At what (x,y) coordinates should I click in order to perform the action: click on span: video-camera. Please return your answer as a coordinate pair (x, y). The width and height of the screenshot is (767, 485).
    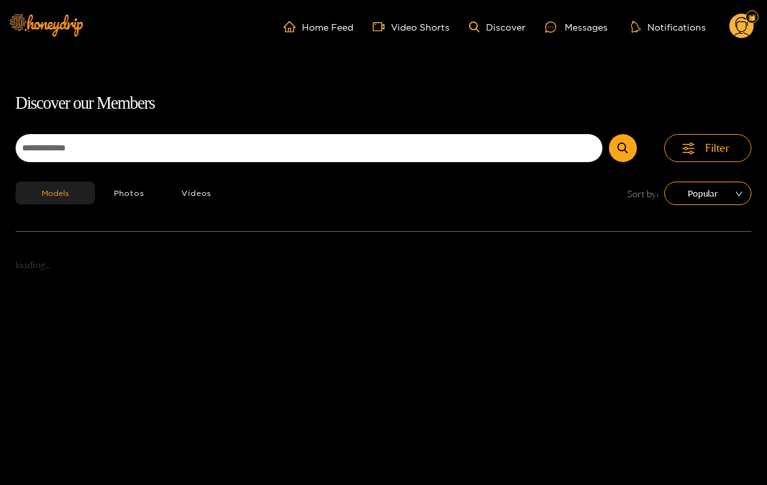
    Looking at the image, I should click on (382, 27).